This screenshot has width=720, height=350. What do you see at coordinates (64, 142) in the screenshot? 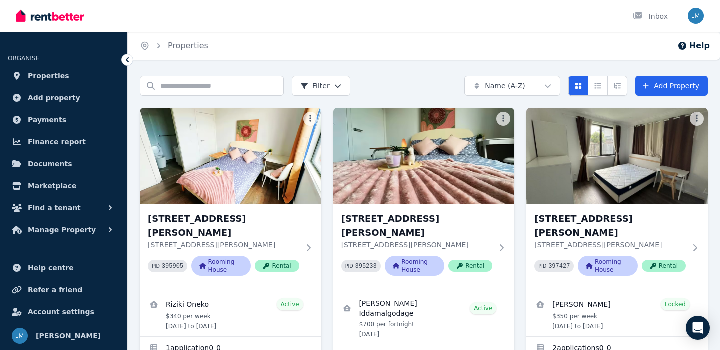
I see `a: Finance report` at bounding box center [64, 142].